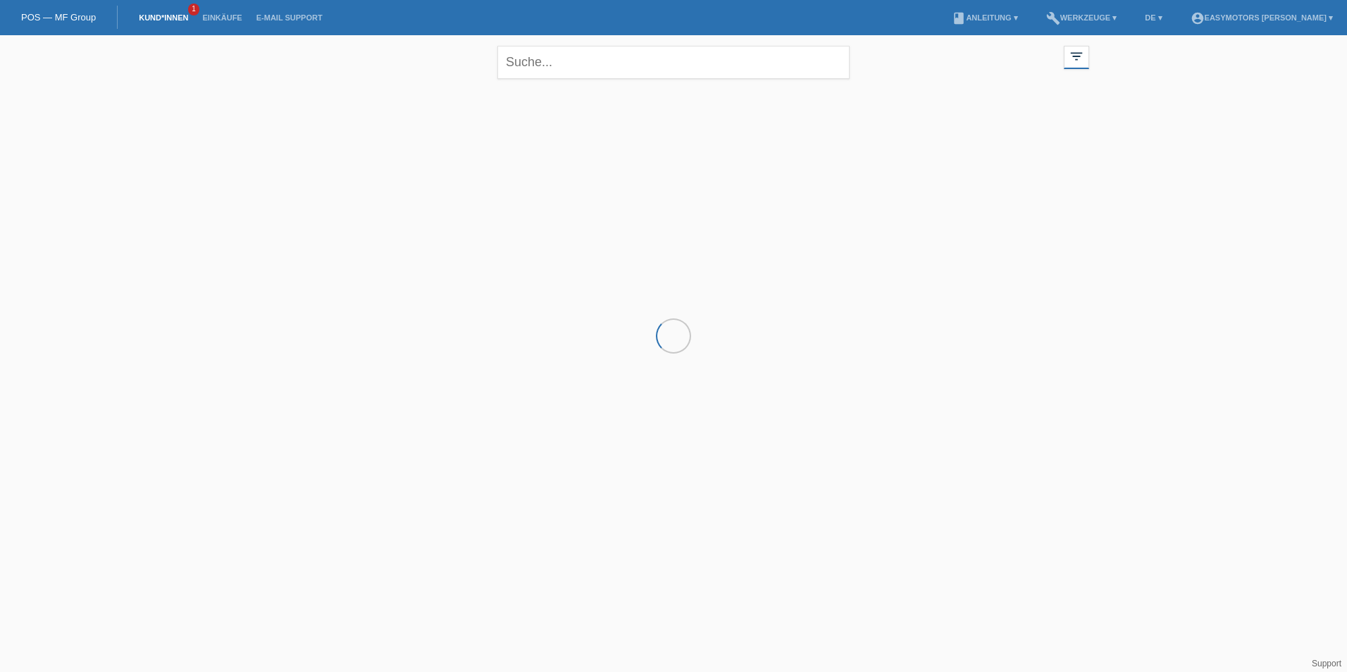 The image size is (1347, 672). Describe the element at coordinates (194, 9) in the screenshot. I see `span: 1` at that location.